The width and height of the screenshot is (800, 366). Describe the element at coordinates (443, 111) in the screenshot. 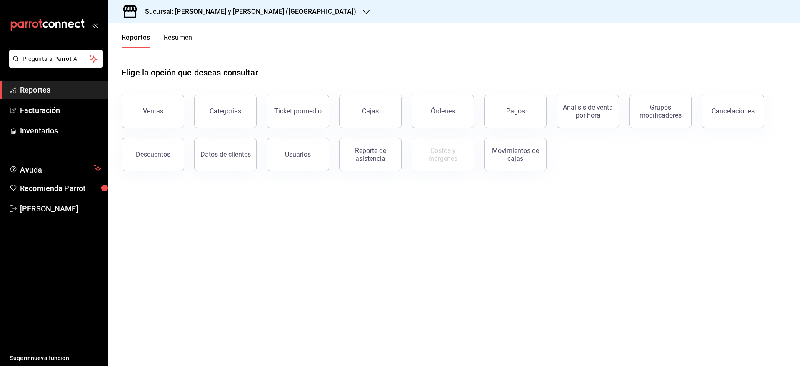

I see `button: Órdenes` at that location.